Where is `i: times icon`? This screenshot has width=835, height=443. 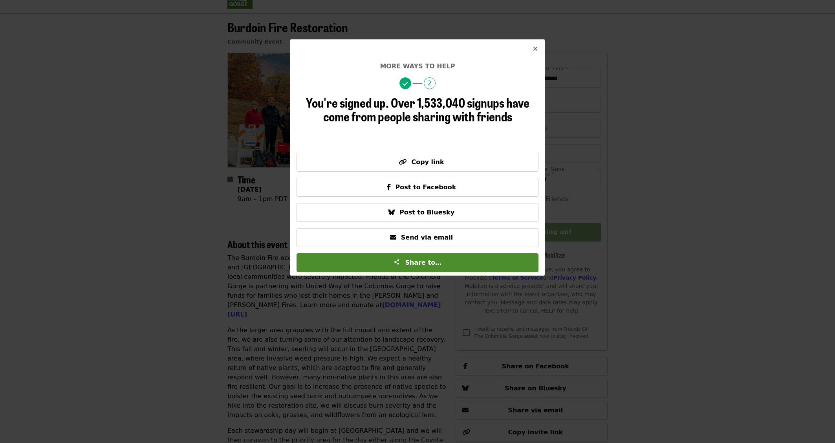 i: times icon is located at coordinates (535, 49).